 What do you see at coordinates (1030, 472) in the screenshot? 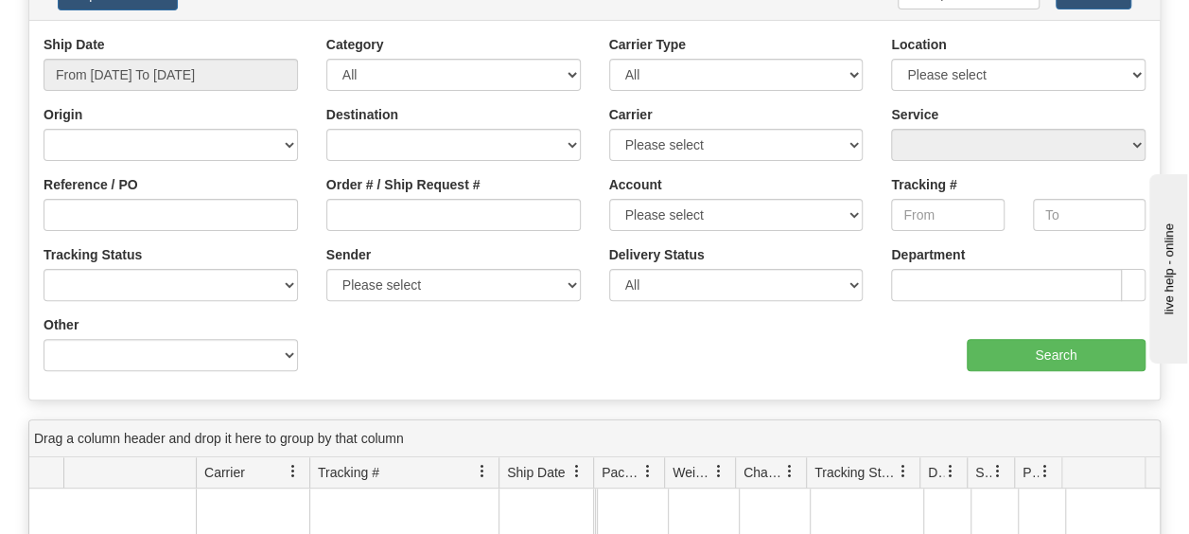
I see `span: Pickup Status` at bounding box center [1030, 472].